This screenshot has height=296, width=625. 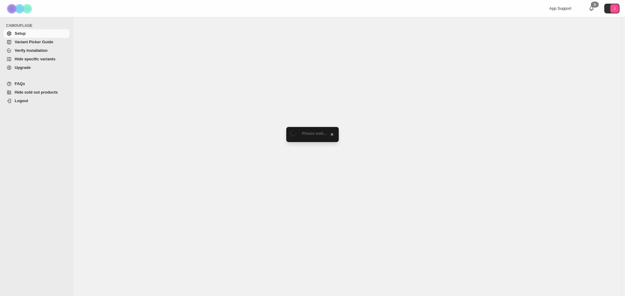 I want to click on span: Avatar with initials J, so click(x=614, y=9).